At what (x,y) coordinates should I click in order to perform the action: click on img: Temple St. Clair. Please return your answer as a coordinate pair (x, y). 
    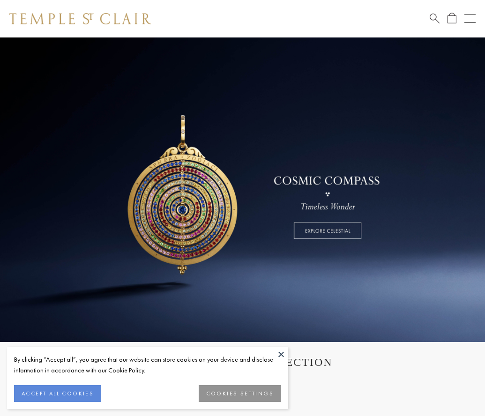
    Looking at the image, I should click on (80, 19).